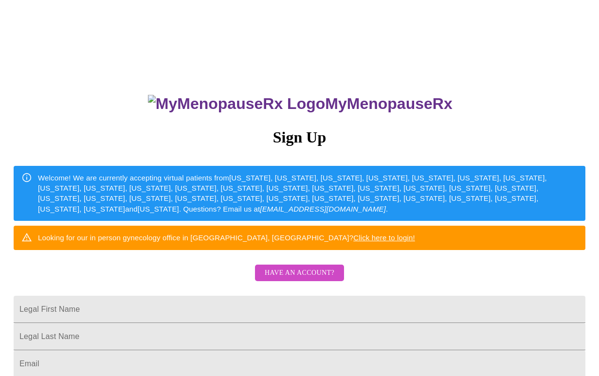 This screenshot has height=376, width=599. I want to click on a: Have an account?, so click(299, 279).